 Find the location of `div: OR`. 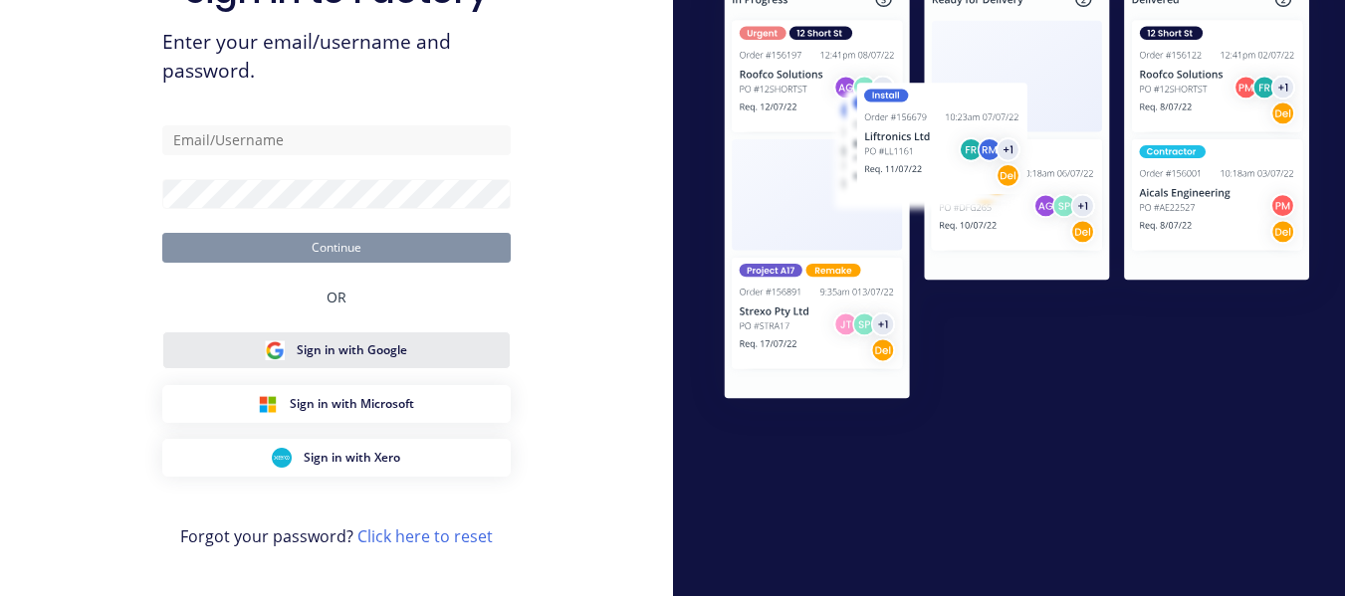

div: OR is located at coordinates (337, 297).